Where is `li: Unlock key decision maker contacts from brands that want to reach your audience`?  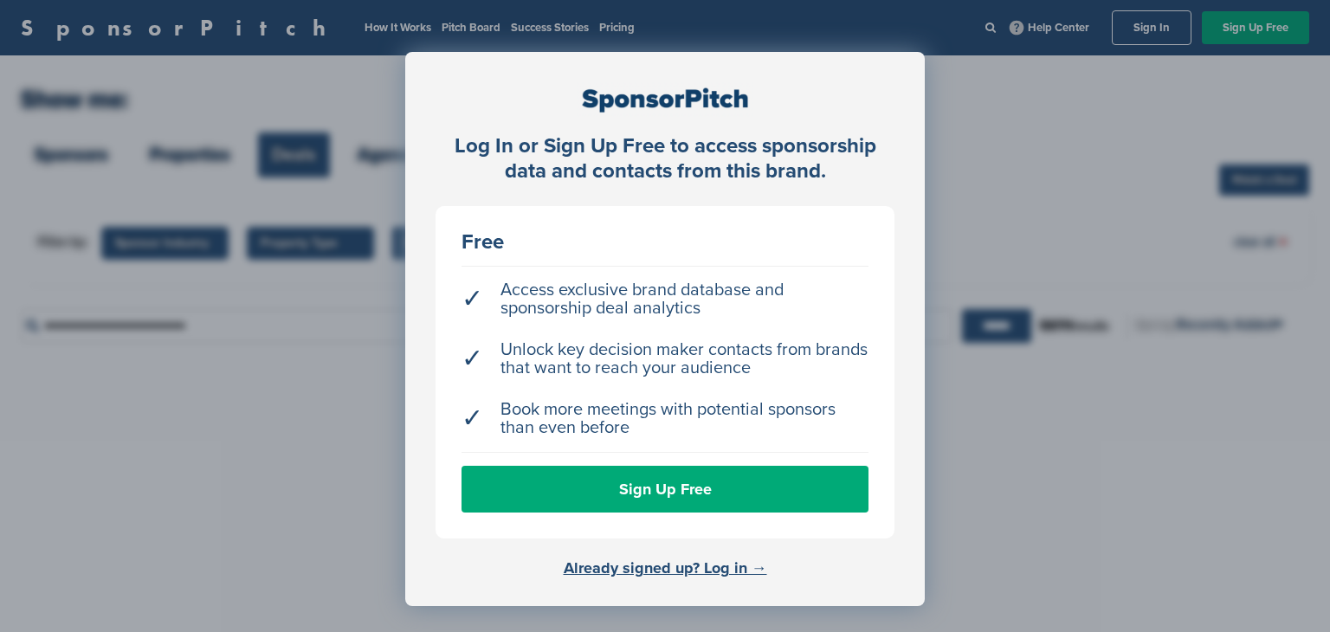 li: Unlock key decision maker contacts from brands that want to reach your audience is located at coordinates (665, 359).